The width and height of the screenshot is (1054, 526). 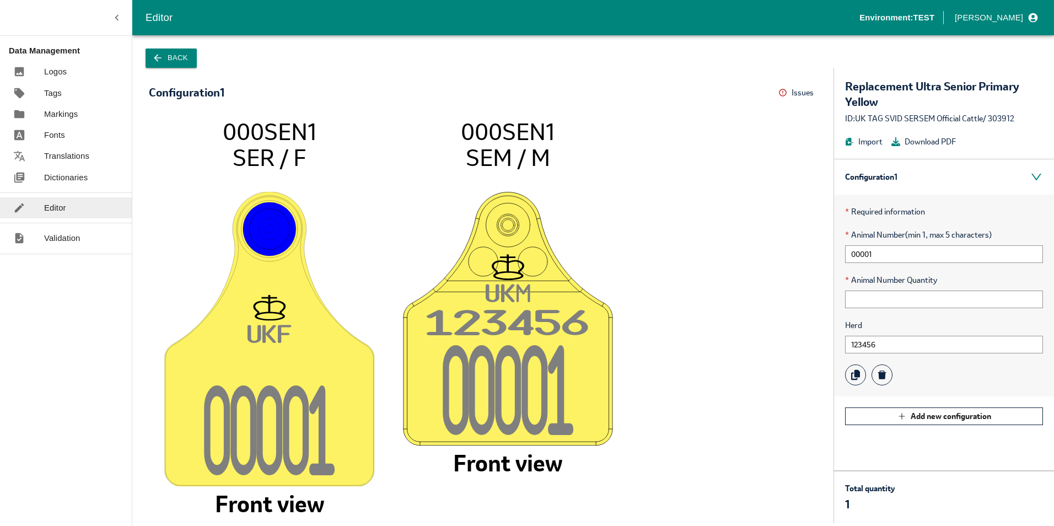 I want to click on p: Environment: TEST, so click(x=897, y=18).